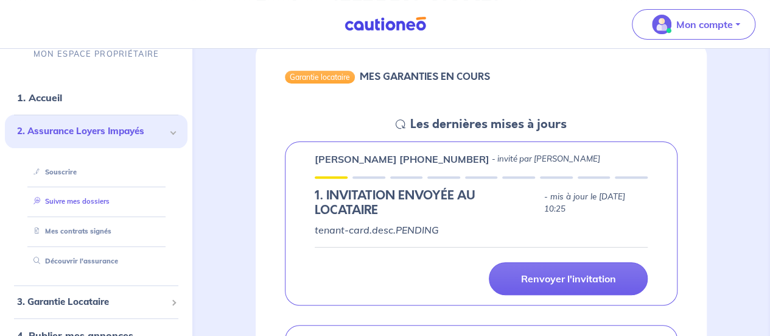 The width and height of the screenshot is (770, 336). Describe the element at coordinates (52, 172) in the screenshot. I see `a: Souscrire` at that location.